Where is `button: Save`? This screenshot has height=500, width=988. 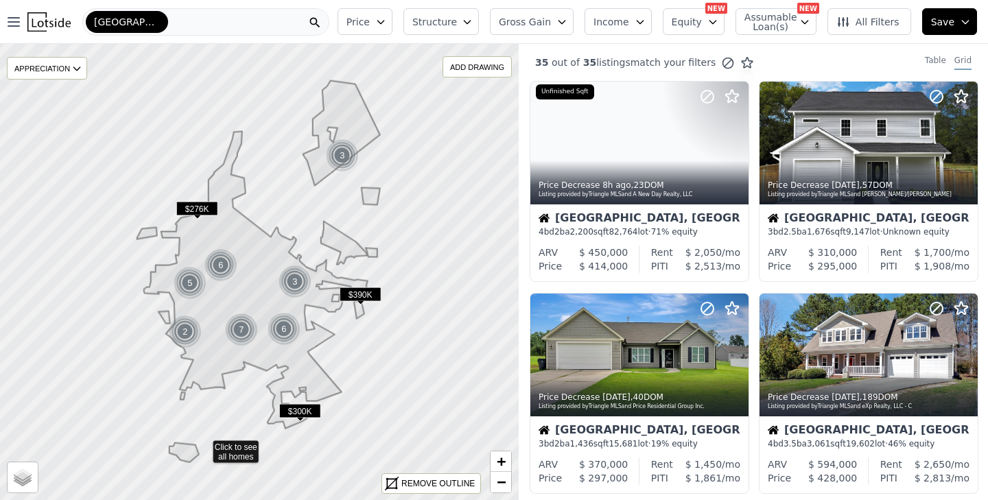
button: Save is located at coordinates (949, 21).